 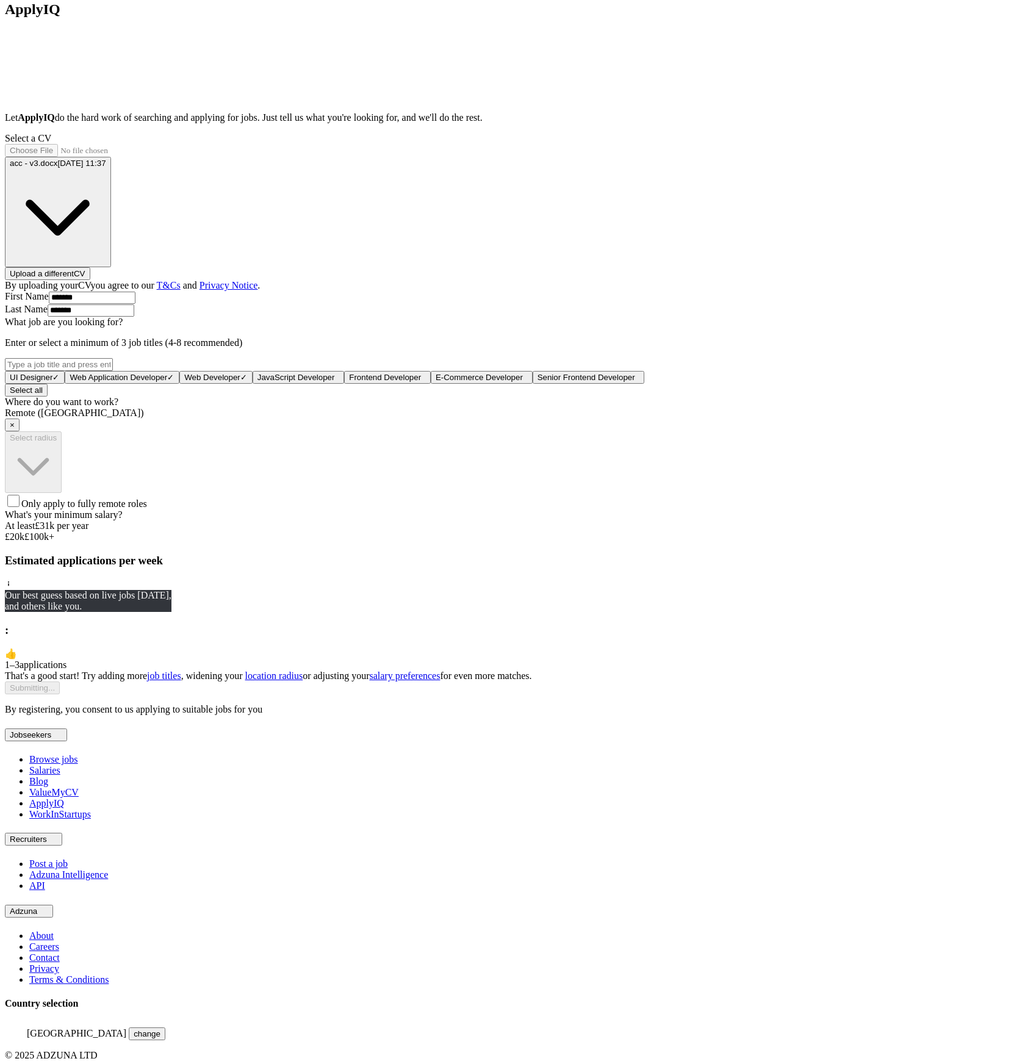 What do you see at coordinates (54, 759) in the screenshot?
I see `a: Browse jobs` at bounding box center [54, 759].